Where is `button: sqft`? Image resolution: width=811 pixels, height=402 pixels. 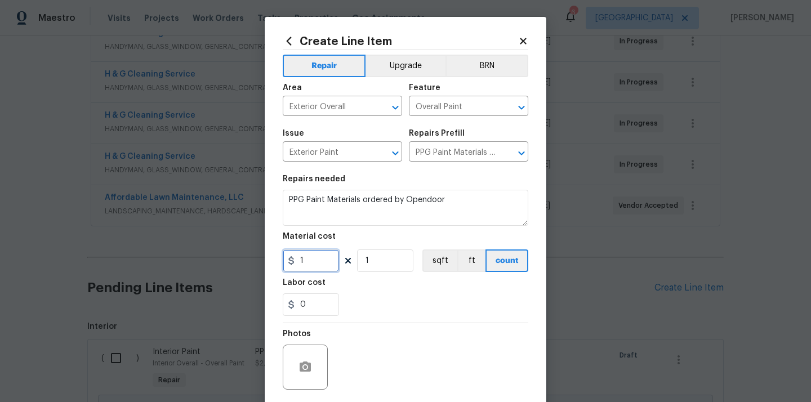
button: sqft is located at coordinates (440, 261).